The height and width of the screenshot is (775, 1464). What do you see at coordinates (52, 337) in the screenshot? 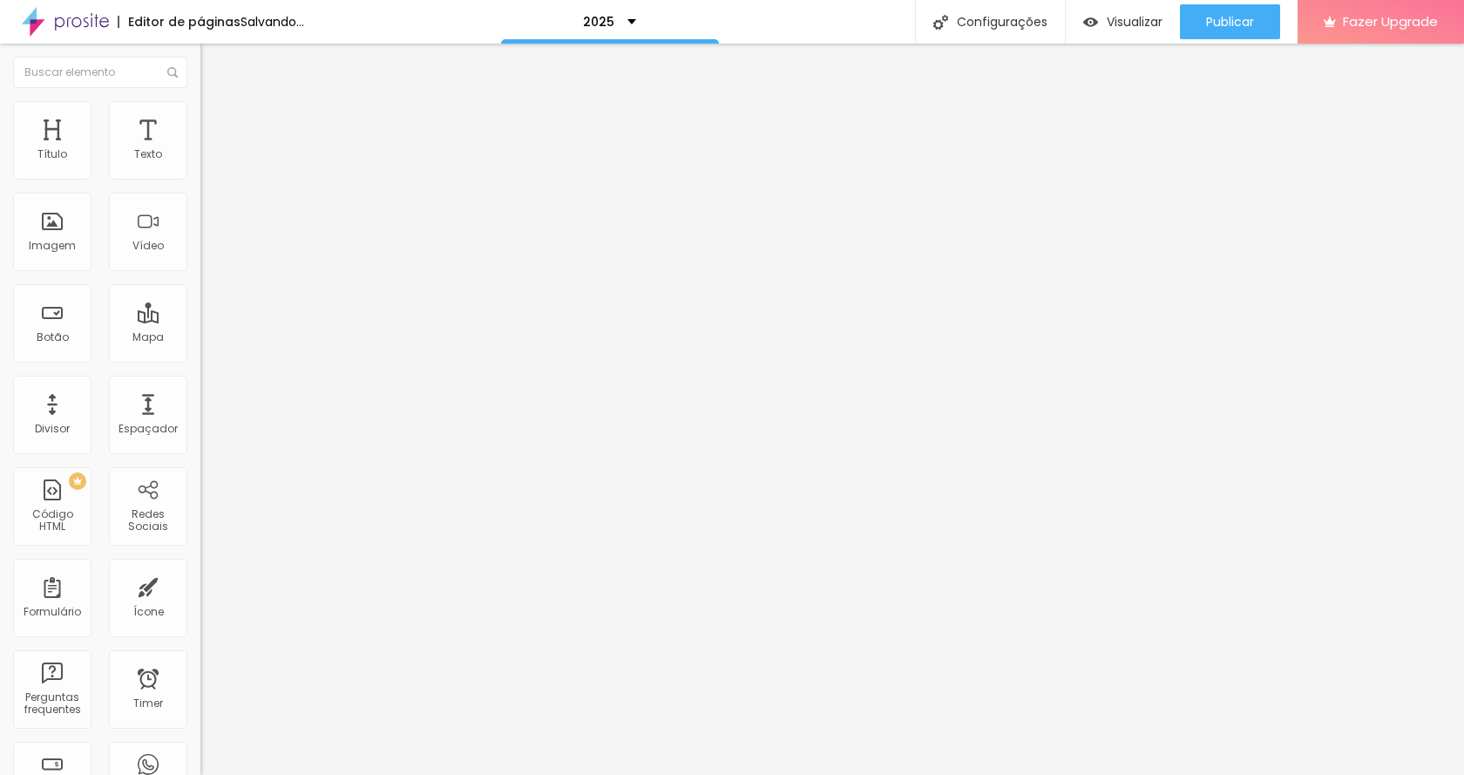
I see `div: Botão` at bounding box center [52, 337].